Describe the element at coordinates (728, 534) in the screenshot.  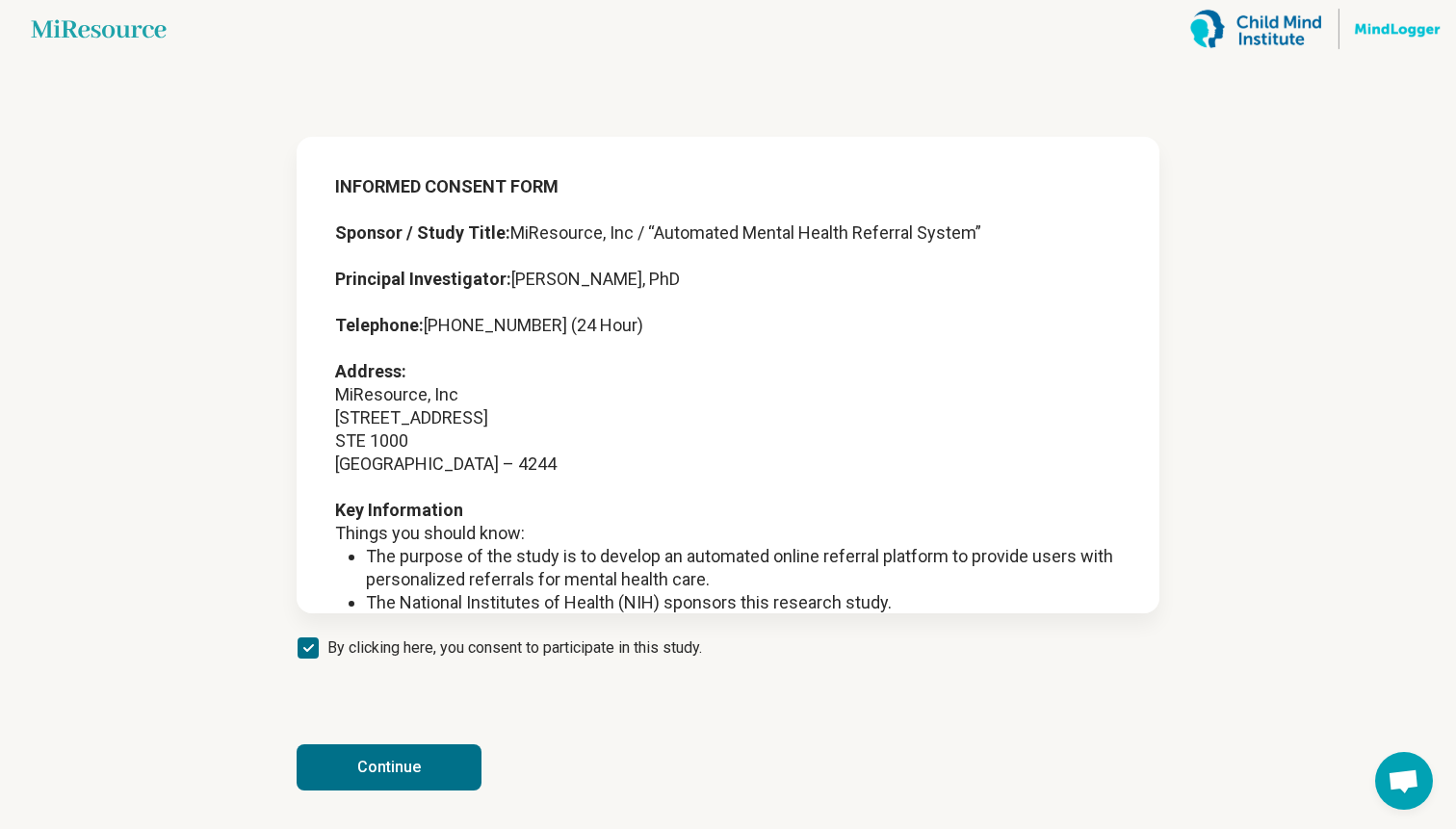
I see `p: Things you should know:` at that location.